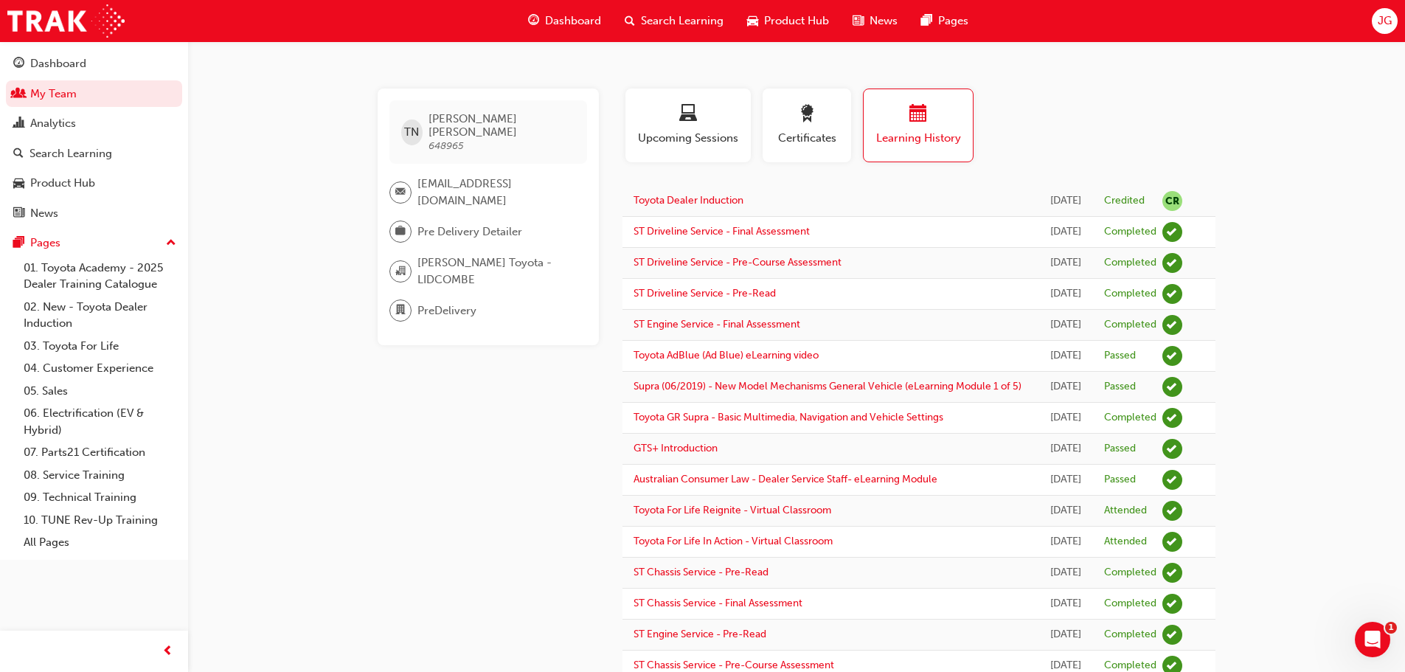  Describe the element at coordinates (94, 123) in the screenshot. I see `a: Analytics` at that location.